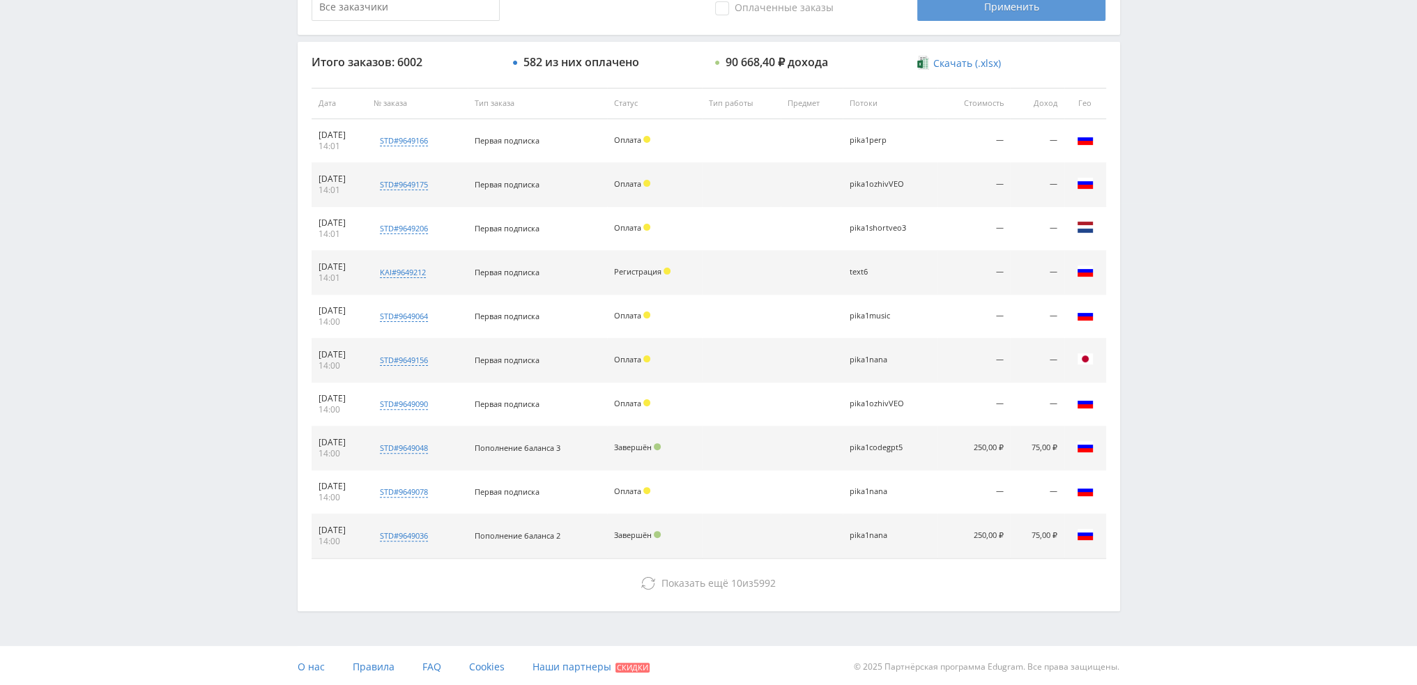  I want to click on span: Наши партнеры, so click(572, 667).